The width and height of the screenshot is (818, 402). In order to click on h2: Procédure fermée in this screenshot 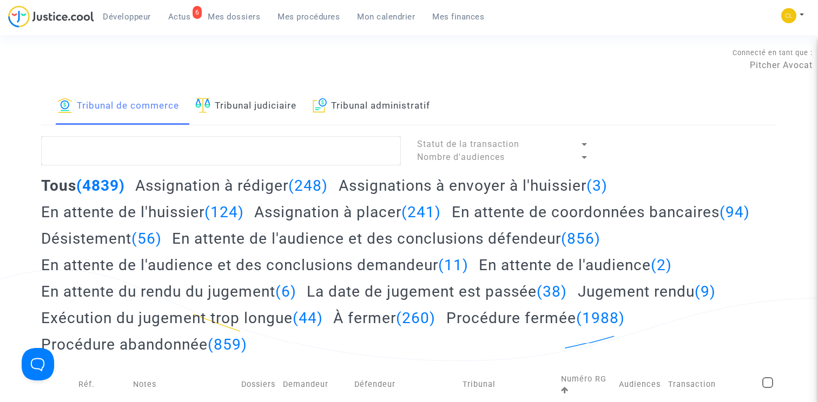, I will do `click(535, 318)`.